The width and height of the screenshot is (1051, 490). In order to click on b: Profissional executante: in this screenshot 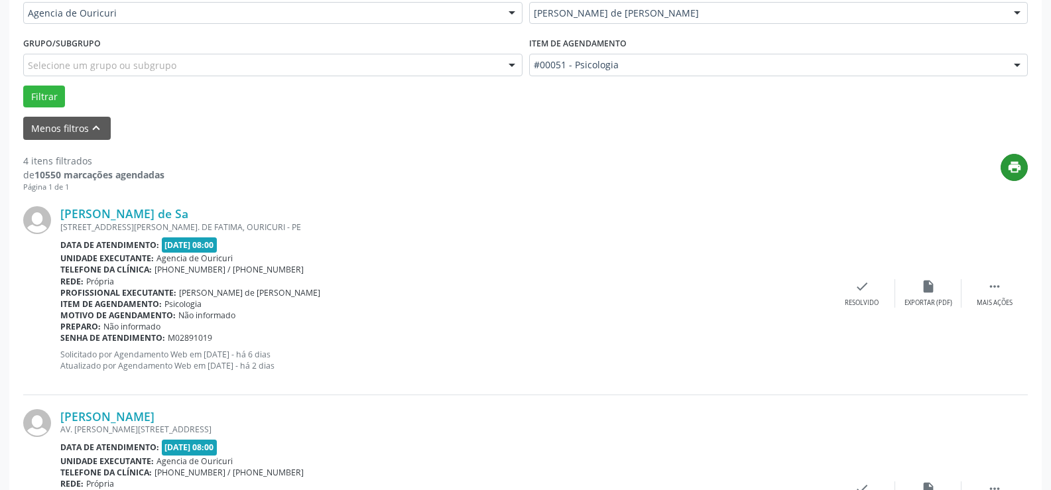, I will do `click(118, 292)`.